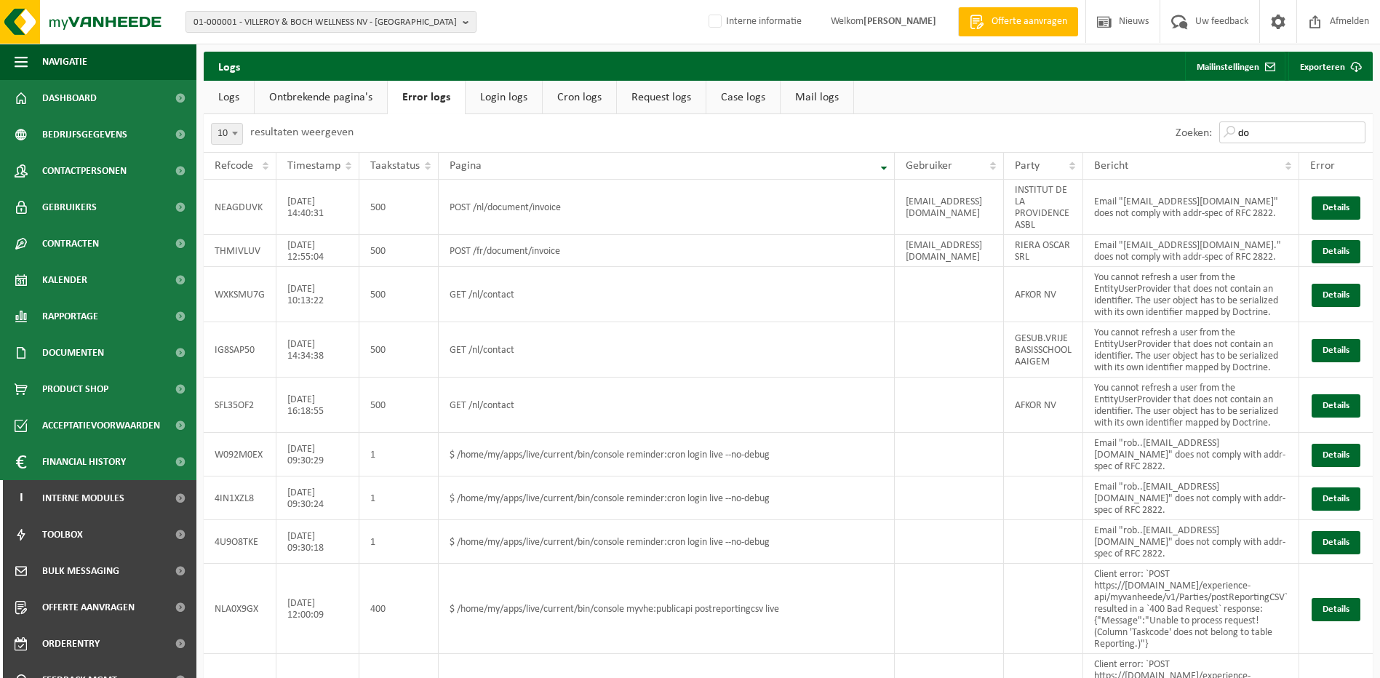 The width and height of the screenshot is (1380, 678). I want to click on span: Interne modules, so click(83, 498).